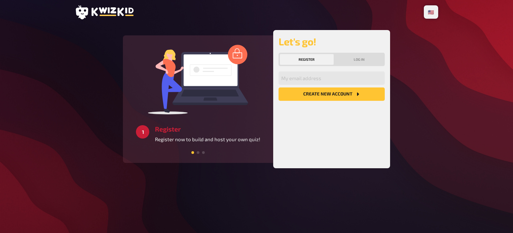 The image size is (513, 233). What do you see at coordinates (307, 59) in the screenshot?
I see `a: Register` at bounding box center [307, 59].